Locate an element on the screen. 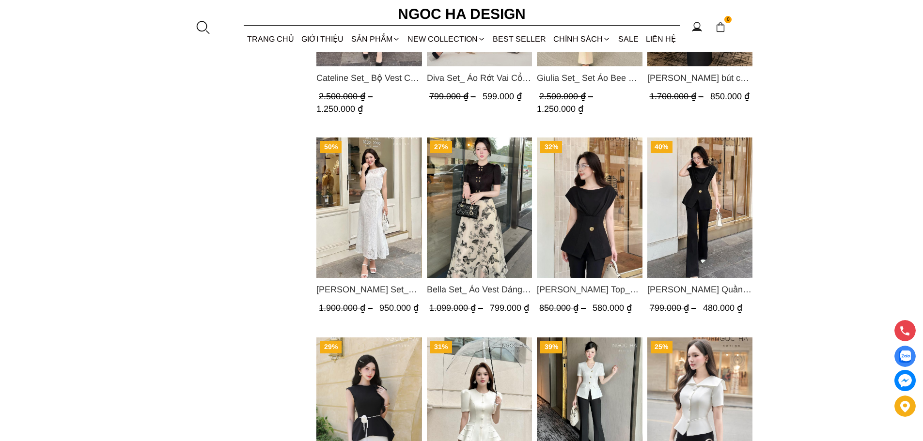  a: messenger is located at coordinates (905, 381).